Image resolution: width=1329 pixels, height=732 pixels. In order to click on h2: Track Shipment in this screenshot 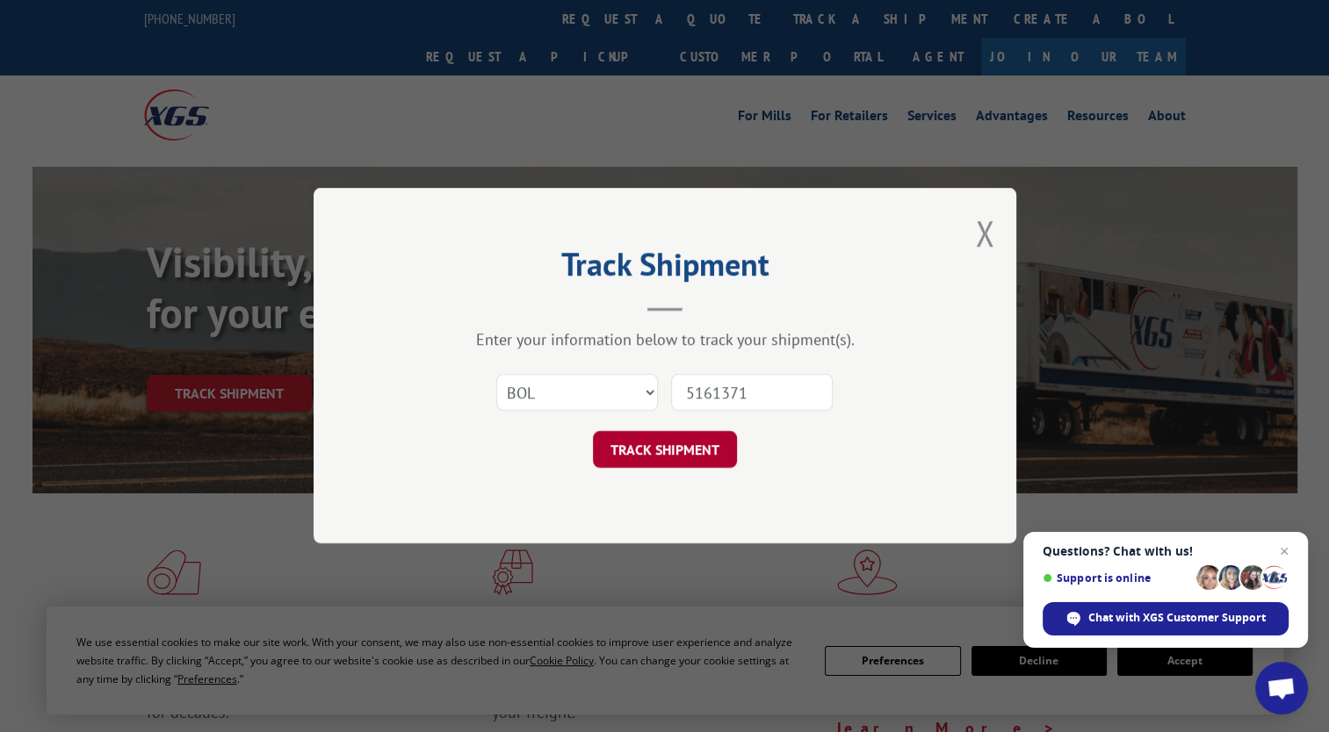, I will do `click(665, 269)`.